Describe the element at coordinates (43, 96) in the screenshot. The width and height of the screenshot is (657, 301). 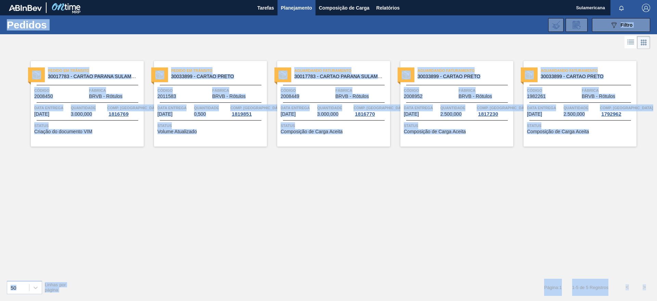
I see `span: 2008450` at that location.